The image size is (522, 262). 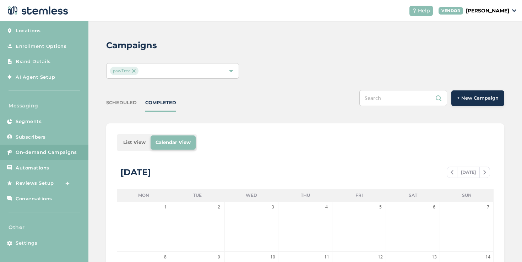 What do you see at coordinates (28, 122) in the screenshot?
I see `span: Segments` at bounding box center [28, 122].